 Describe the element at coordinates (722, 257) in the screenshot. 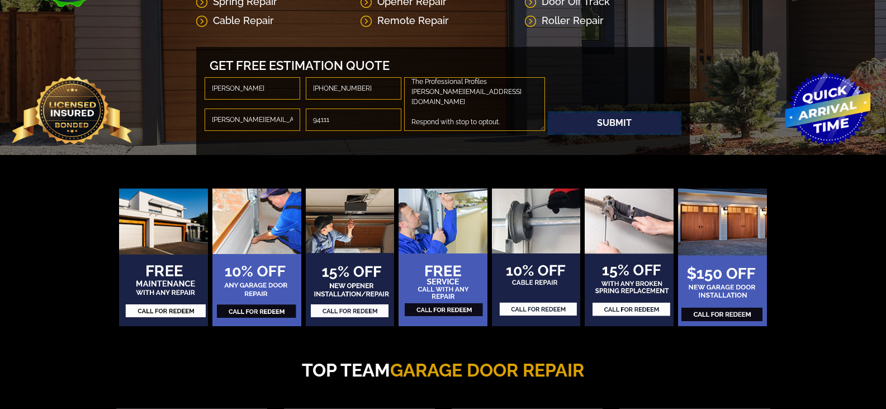

I see `img: c1.png` at that location.